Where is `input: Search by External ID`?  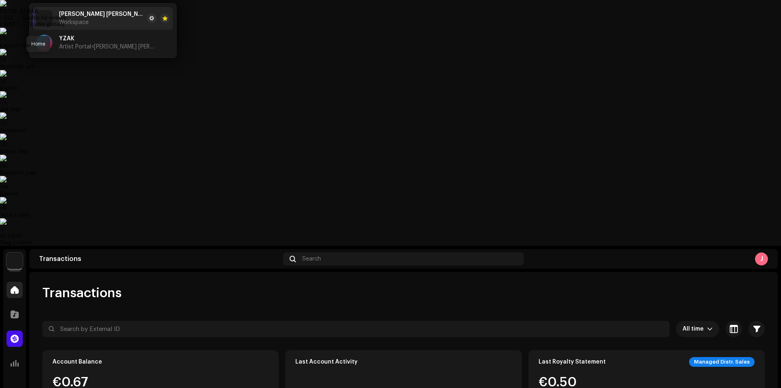 input: Search by External ID is located at coordinates (356, 329).